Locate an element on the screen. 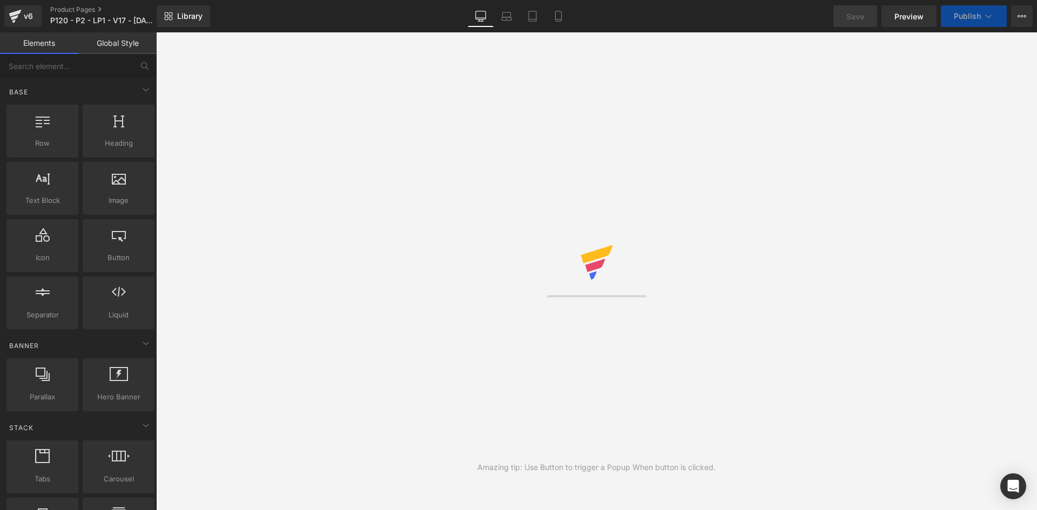 This screenshot has width=1037, height=510. a: Product Pages is located at coordinates (112, 10).